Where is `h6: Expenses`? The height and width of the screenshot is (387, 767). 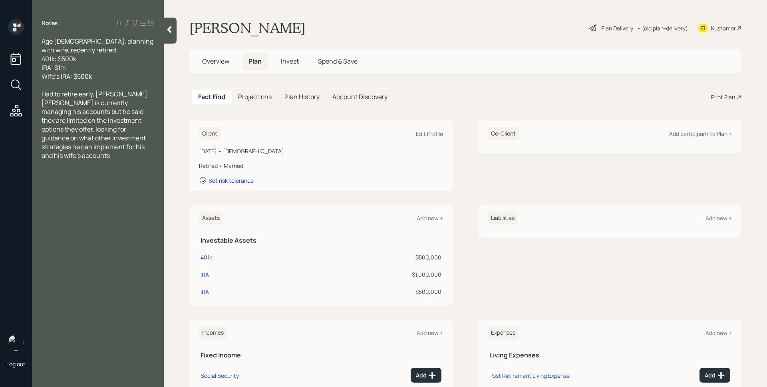
h6: Expenses is located at coordinates (503, 332).